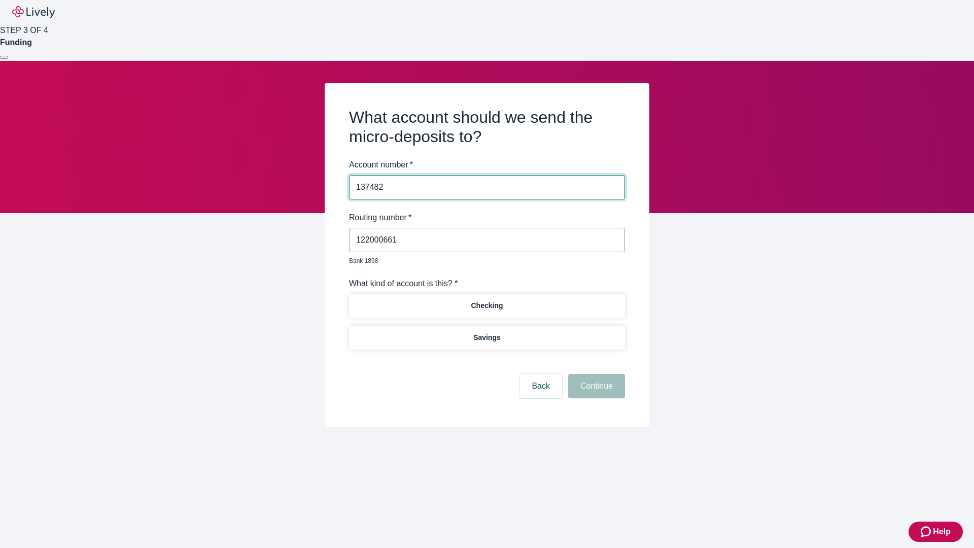 The height and width of the screenshot is (548, 974). What do you see at coordinates (541, 386) in the screenshot?
I see `button: Back` at bounding box center [541, 386].